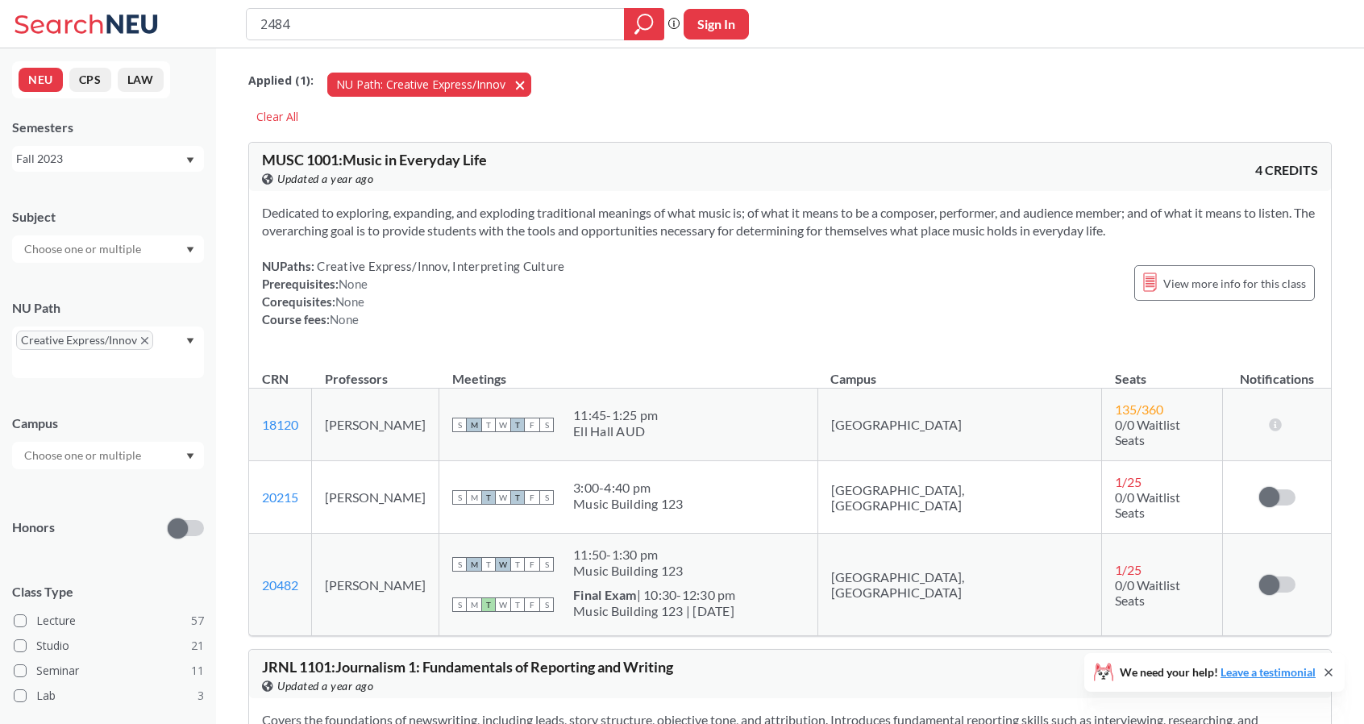  What do you see at coordinates (605, 594) in the screenshot?
I see `b: Final Exam` at bounding box center [605, 594].